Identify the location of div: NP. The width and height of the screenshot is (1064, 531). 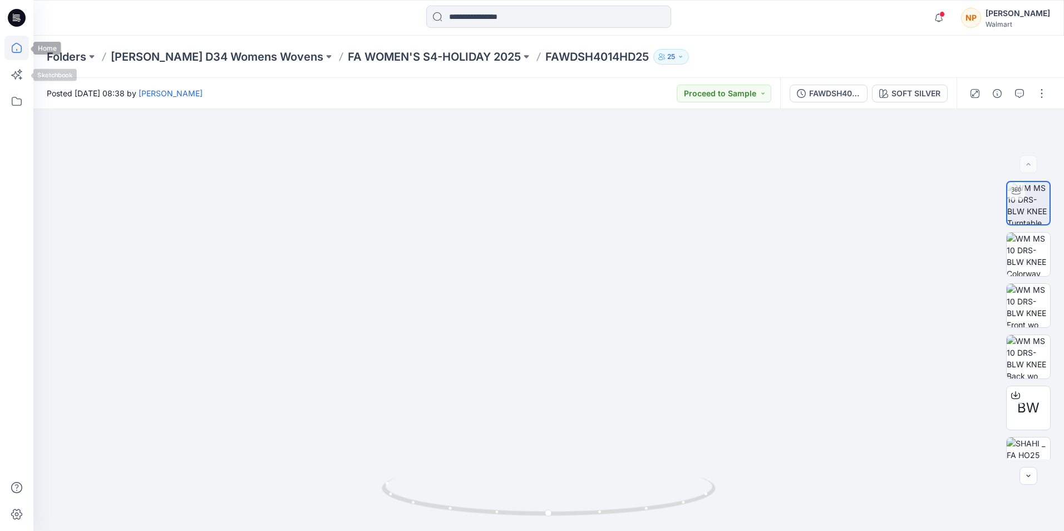
(971, 18).